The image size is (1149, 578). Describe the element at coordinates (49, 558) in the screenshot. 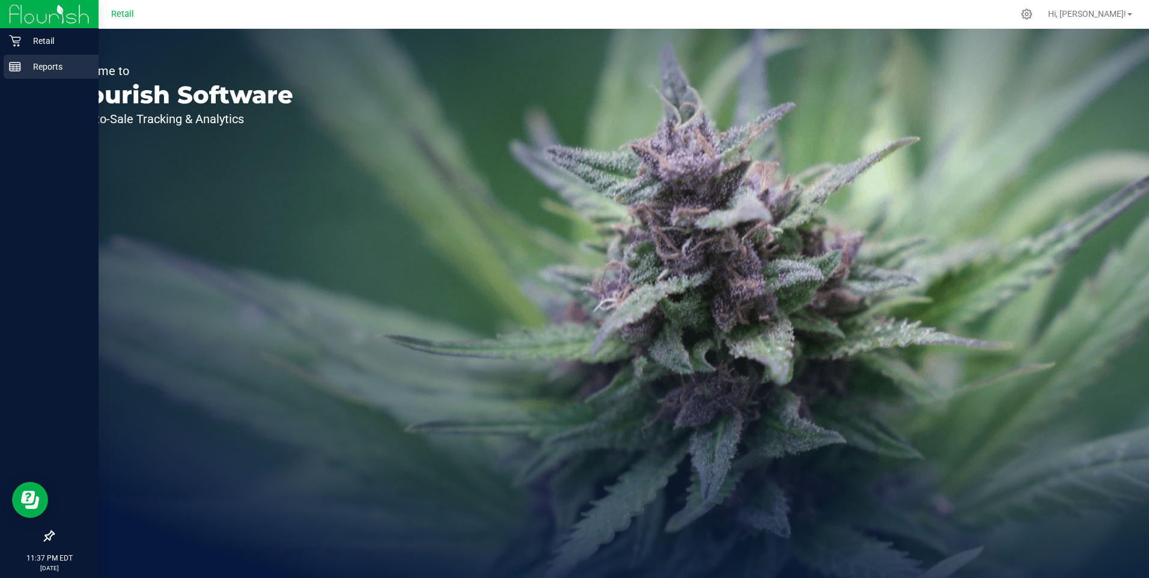

I see `p: 11:37 PM EDT` at that location.